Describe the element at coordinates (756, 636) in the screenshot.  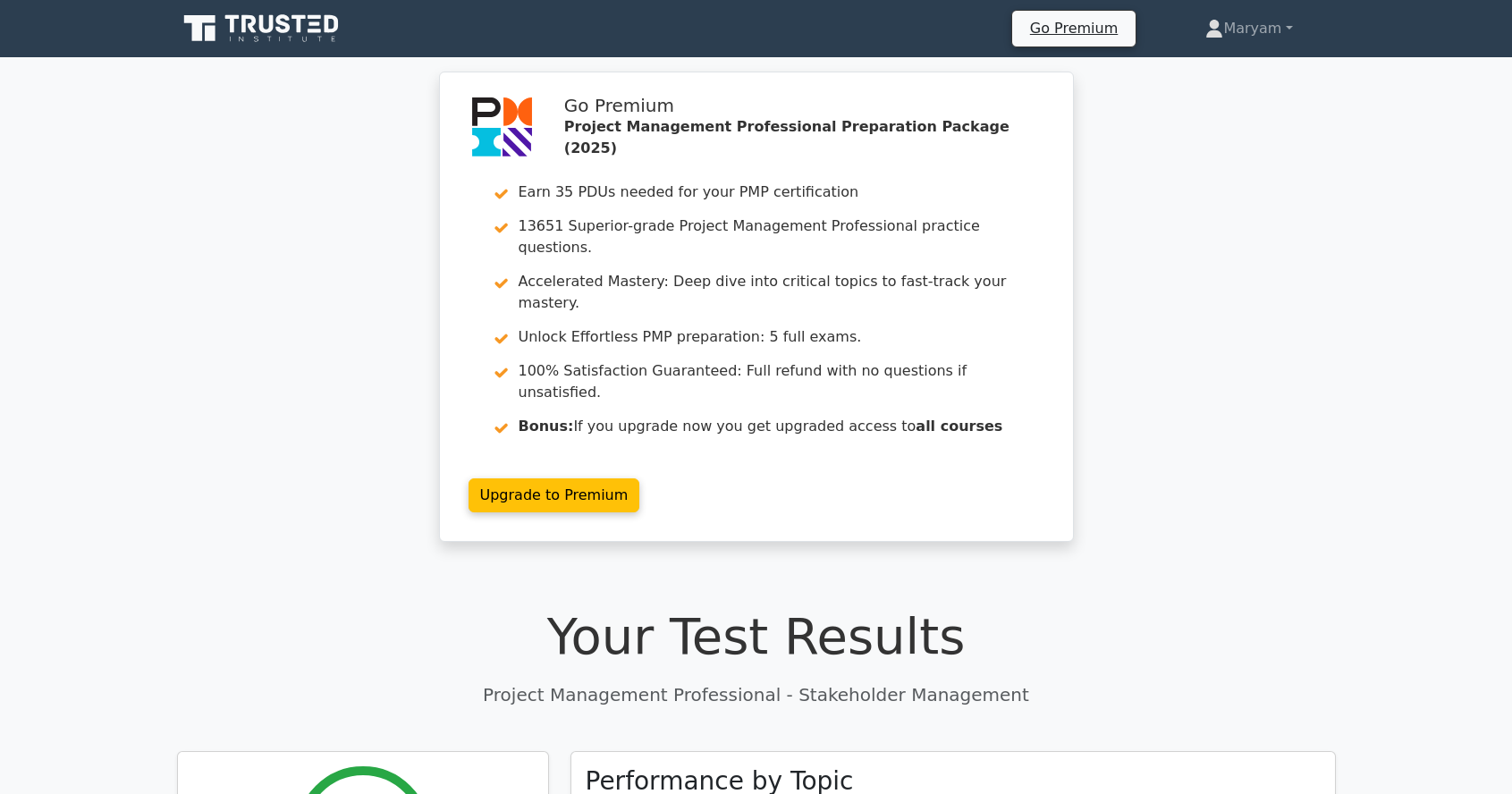
I see `h1: Your Test Results` at that location.